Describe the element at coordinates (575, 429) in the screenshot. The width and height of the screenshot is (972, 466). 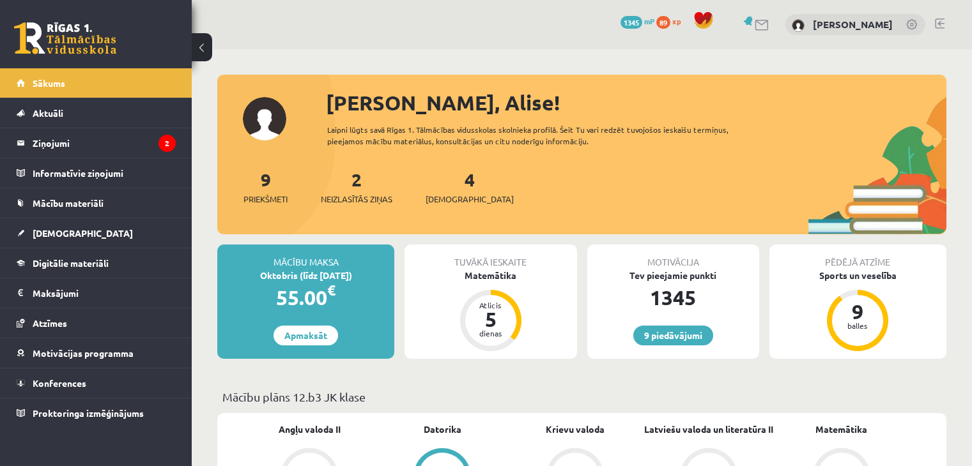
I see `a: Krievu valoda` at that location.